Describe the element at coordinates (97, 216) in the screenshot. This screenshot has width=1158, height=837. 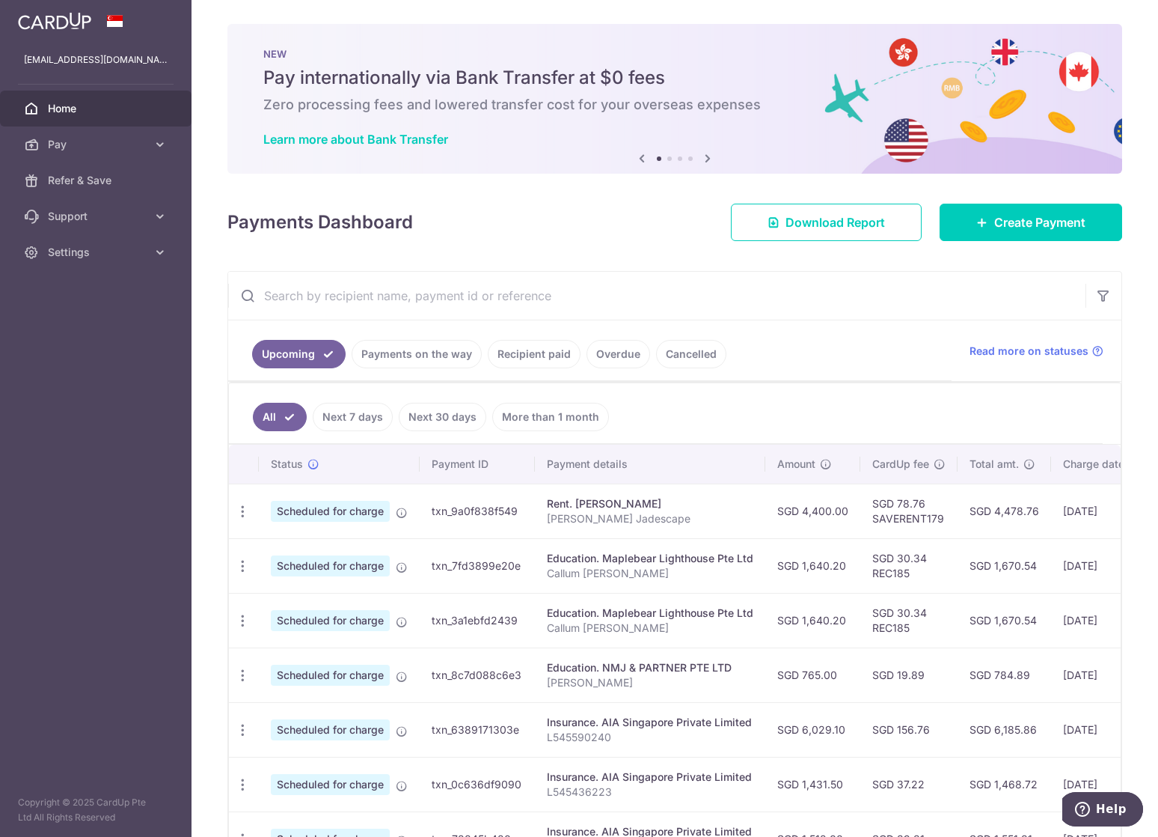
I see `span: Support` at that location.